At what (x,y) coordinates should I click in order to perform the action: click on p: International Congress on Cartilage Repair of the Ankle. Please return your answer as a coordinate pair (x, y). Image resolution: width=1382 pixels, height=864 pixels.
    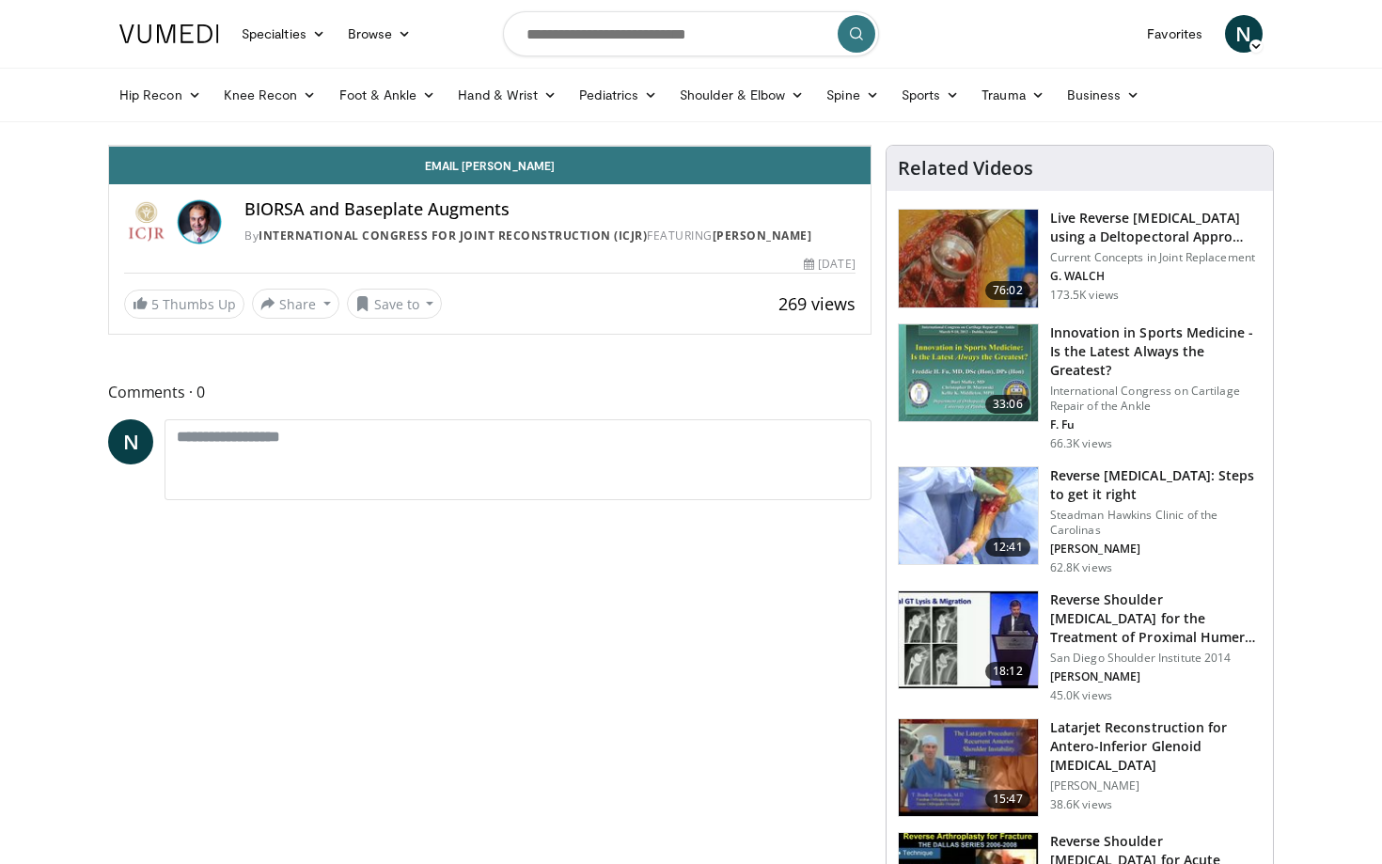
    Looking at the image, I should click on (1156, 399).